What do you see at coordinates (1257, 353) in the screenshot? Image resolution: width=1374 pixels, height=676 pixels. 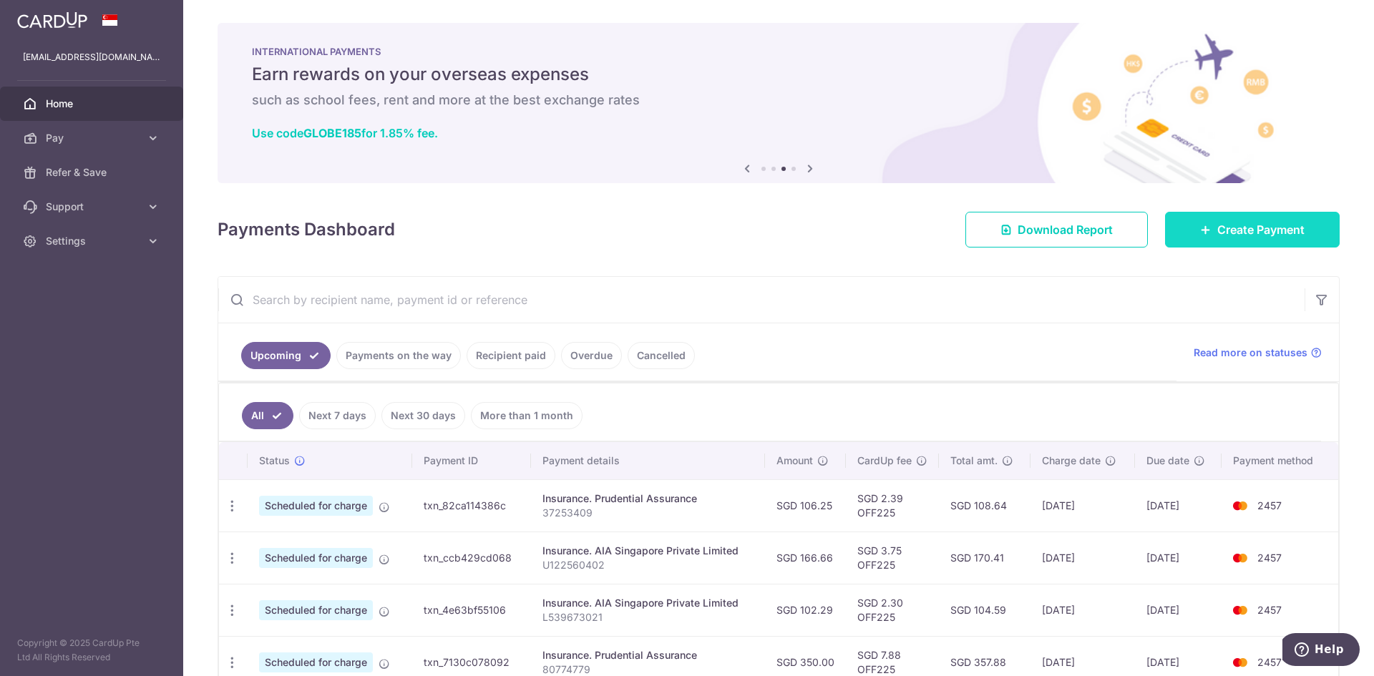 I see `a: Read more on statuses` at bounding box center [1257, 353].